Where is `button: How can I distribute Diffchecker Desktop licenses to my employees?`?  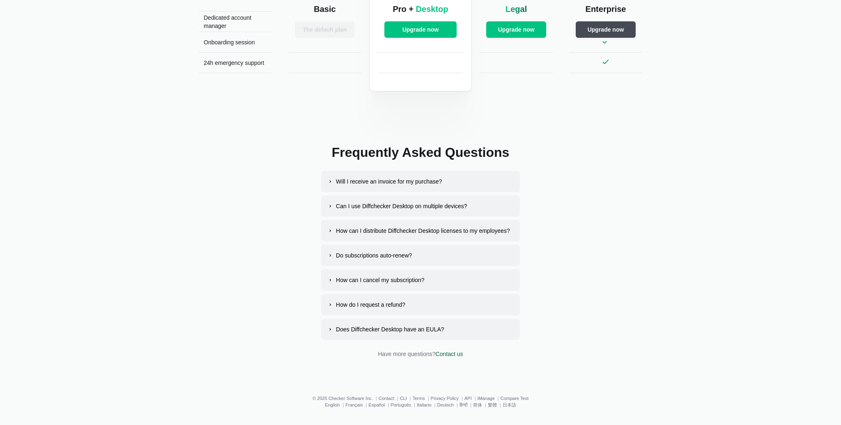
button: How can I distribute Diffchecker Desktop licenses to my employees? is located at coordinates (421, 231).